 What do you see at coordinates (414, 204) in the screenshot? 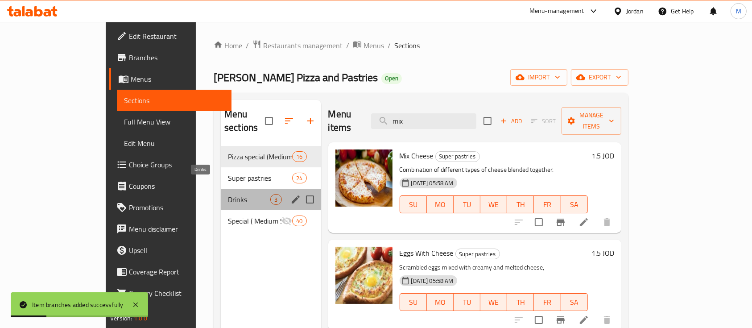
I see `span: SU` at bounding box center [414, 204].